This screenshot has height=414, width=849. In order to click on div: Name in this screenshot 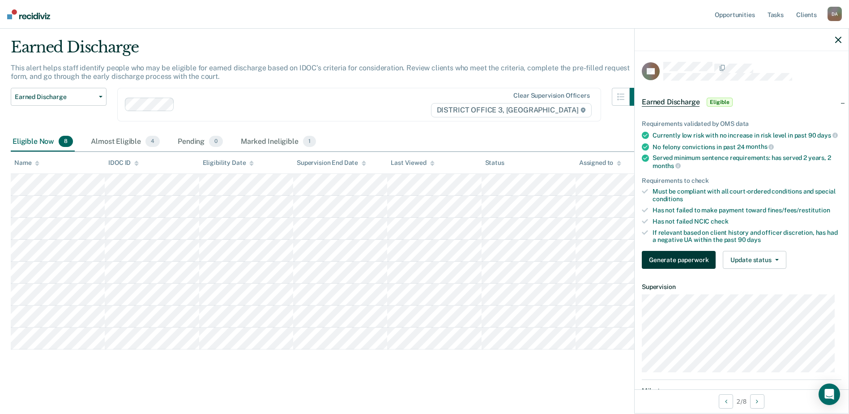, I will do `click(27, 162)`.